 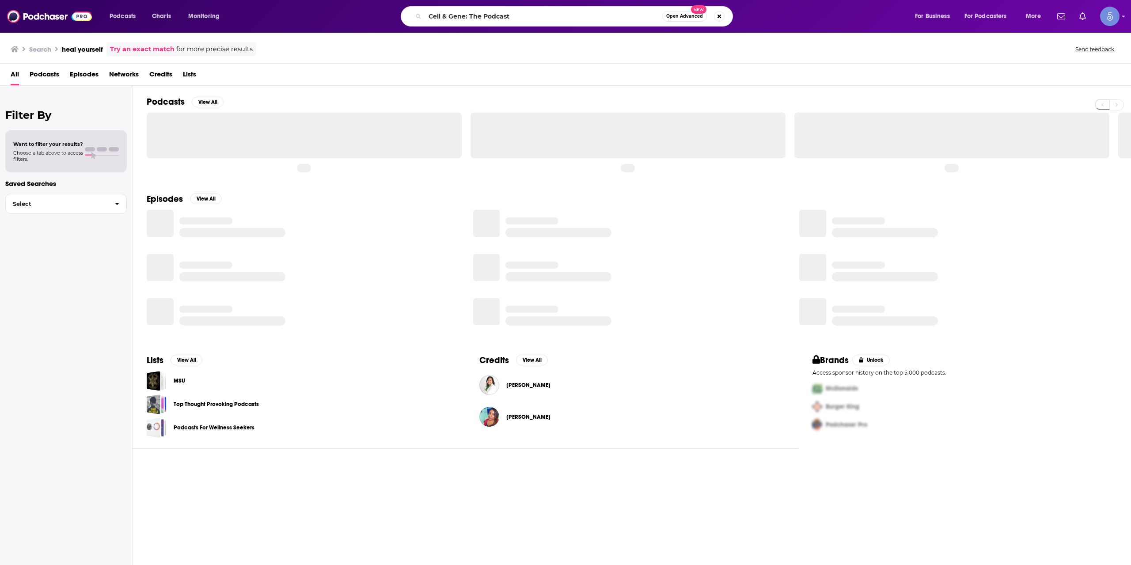 I want to click on h2: Lists, so click(x=155, y=360).